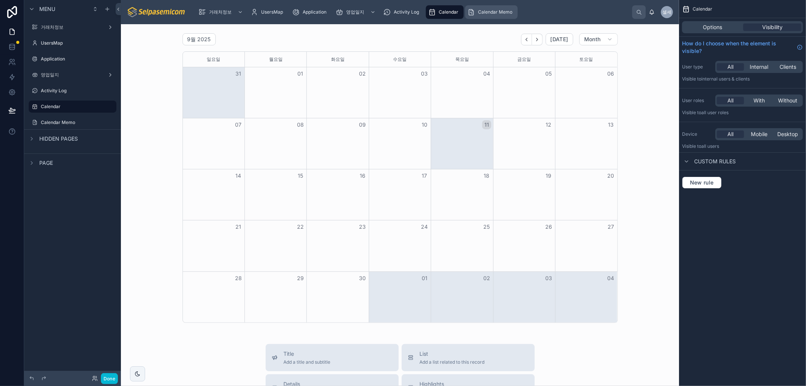 The width and height of the screenshot is (806, 386). Describe the element at coordinates (362, 176) in the screenshot. I see `button: 16` at that location.